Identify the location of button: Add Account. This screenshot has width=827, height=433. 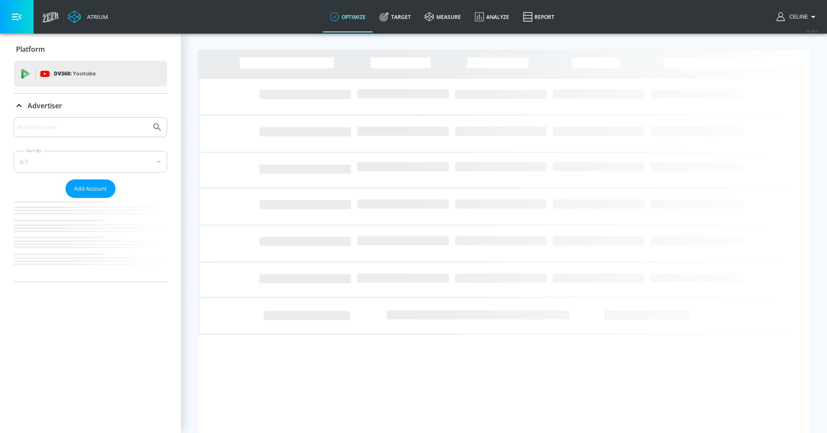
(90, 188).